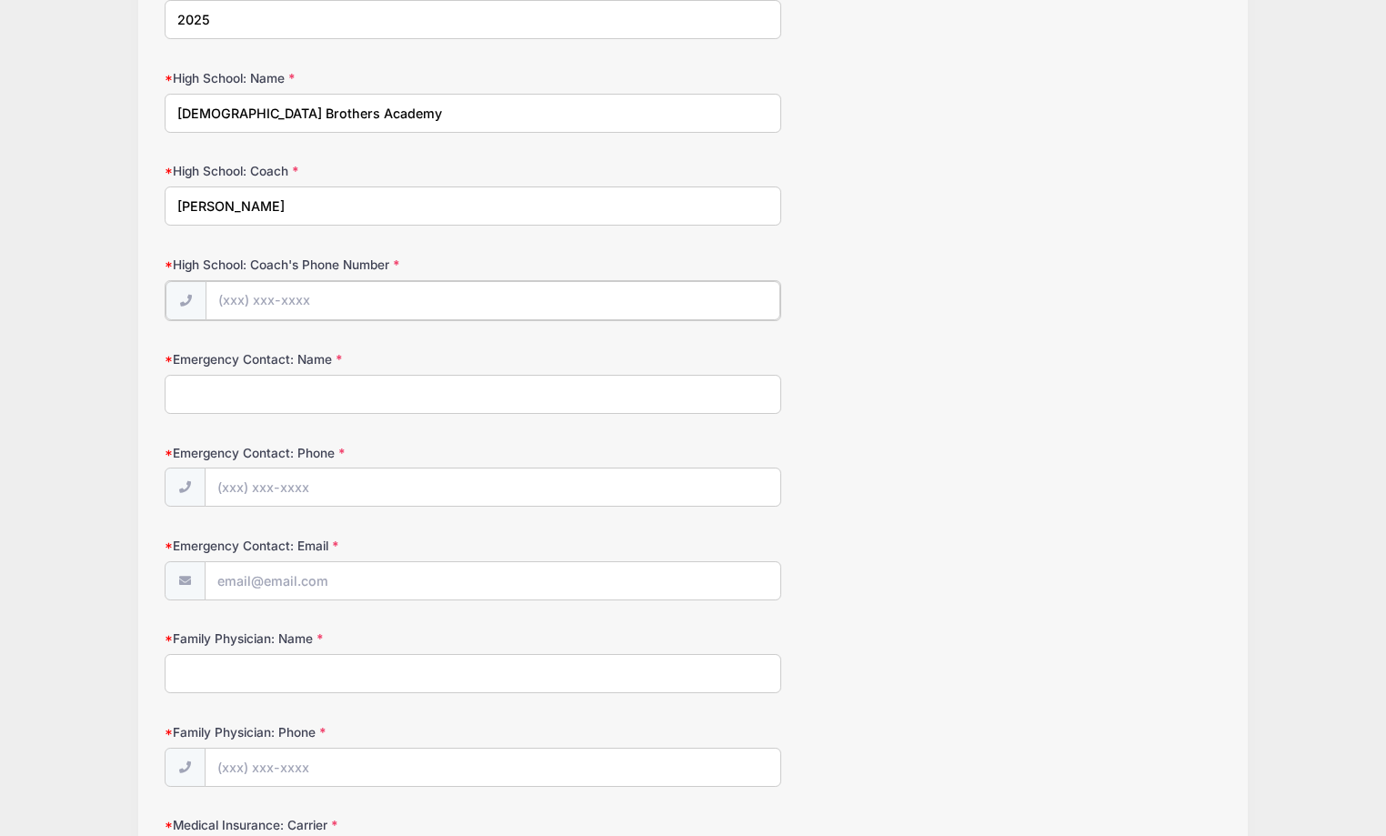 The image size is (1386, 836). Describe the element at coordinates (340, 359) in the screenshot. I see `label: Emergency Contact: Name` at that location.